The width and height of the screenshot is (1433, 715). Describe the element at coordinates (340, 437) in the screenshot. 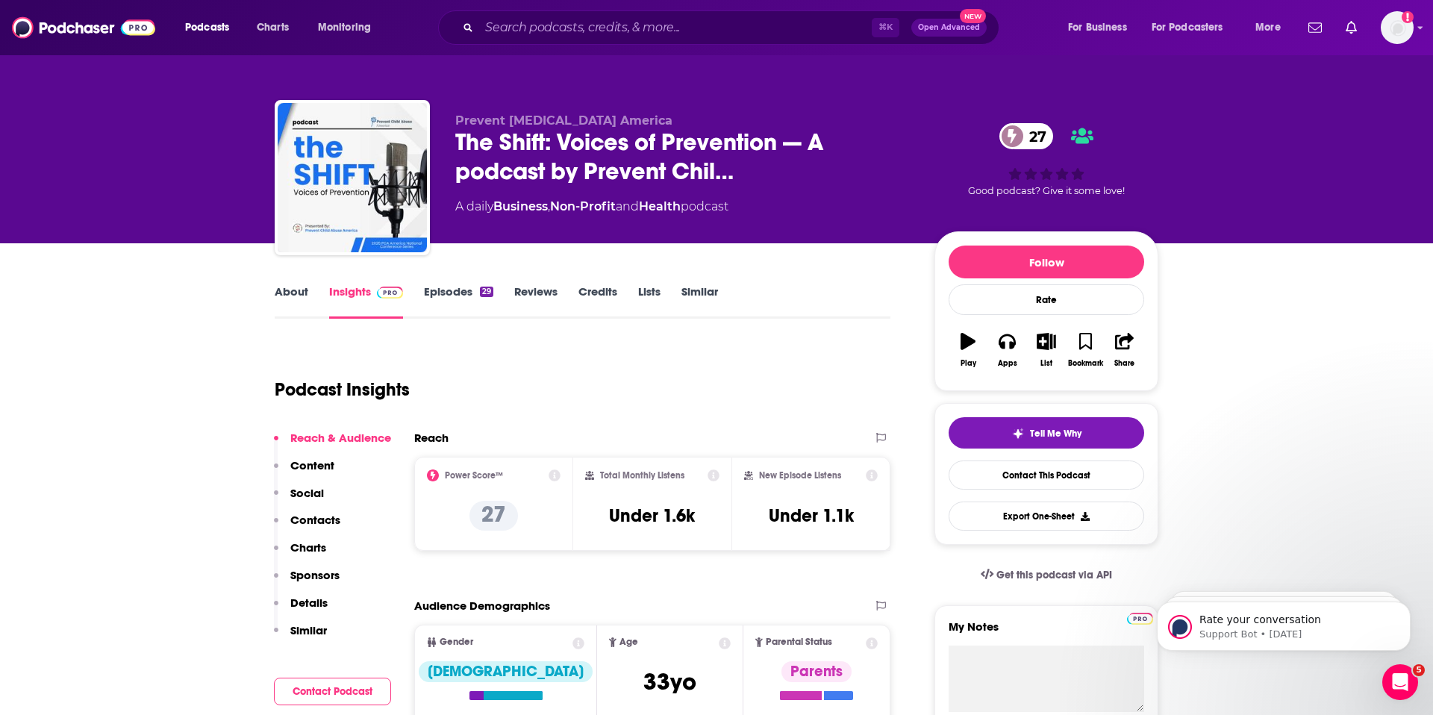

I see `p: Reach & Audience` at that location.